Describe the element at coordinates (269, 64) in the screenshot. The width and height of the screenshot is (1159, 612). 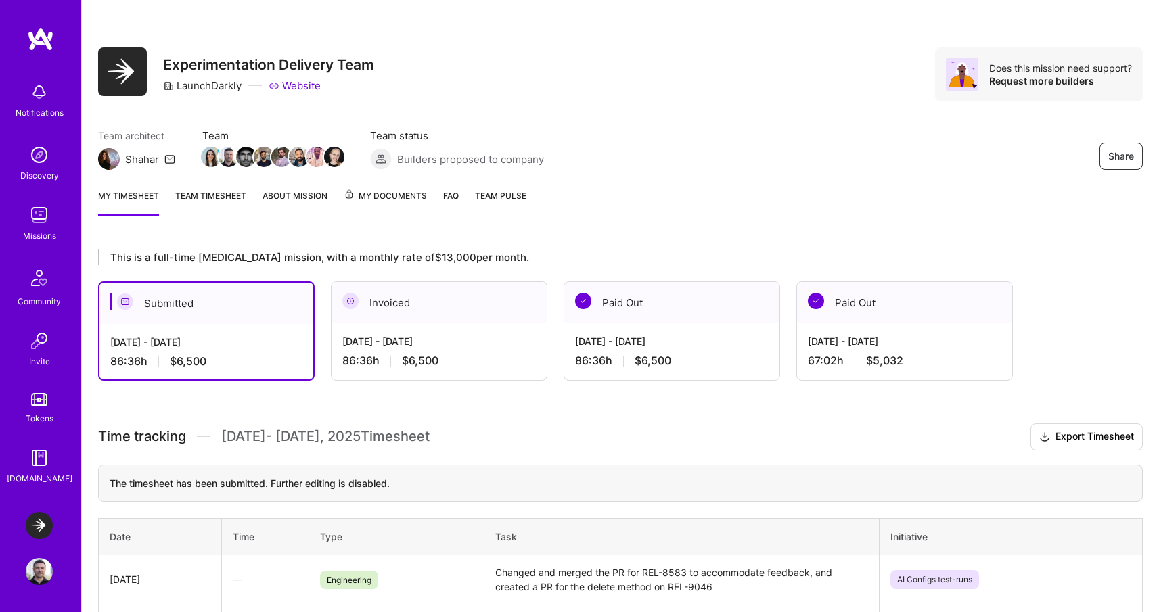
I see `h3: Experimentation Delivery Team` at that location.